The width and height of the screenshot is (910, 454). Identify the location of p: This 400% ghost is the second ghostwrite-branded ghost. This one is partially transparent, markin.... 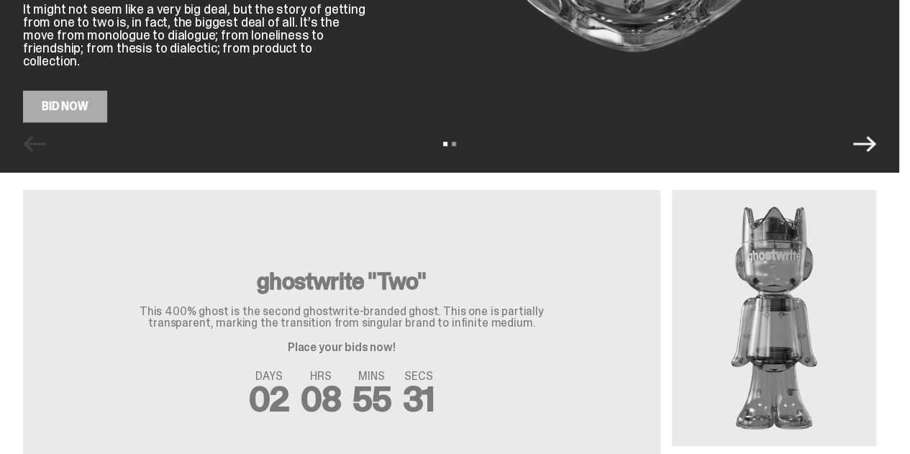
(342, 317).